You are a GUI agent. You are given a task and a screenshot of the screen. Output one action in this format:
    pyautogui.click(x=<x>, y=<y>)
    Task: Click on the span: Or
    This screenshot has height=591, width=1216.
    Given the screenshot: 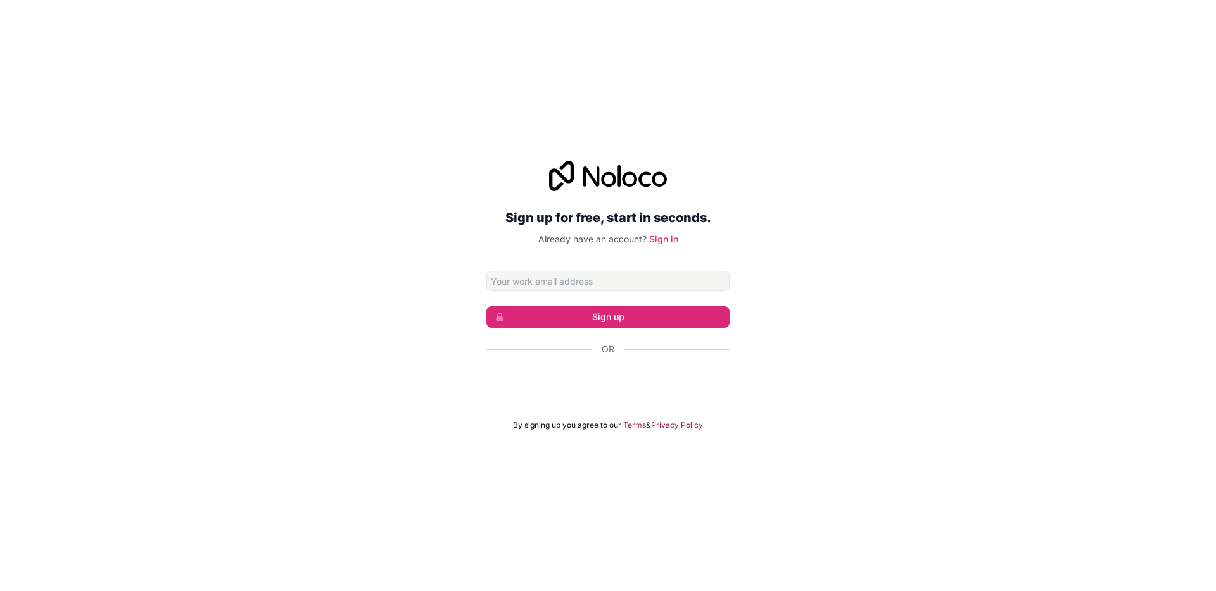 What is the action you would take?
    pyautogui.click(x=608, y=350)
    